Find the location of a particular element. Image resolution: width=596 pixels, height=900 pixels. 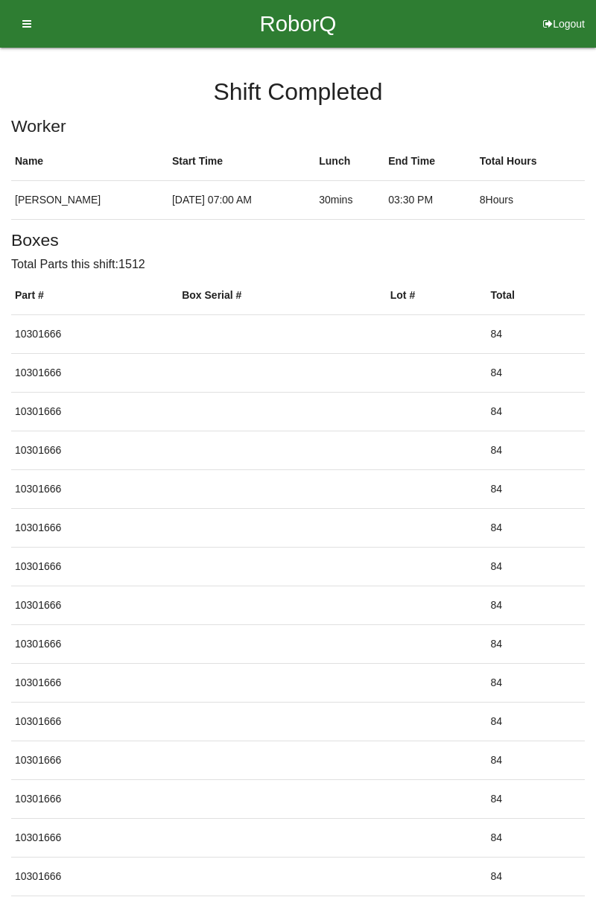

th: Start Time is located at coordinates (241, 162).